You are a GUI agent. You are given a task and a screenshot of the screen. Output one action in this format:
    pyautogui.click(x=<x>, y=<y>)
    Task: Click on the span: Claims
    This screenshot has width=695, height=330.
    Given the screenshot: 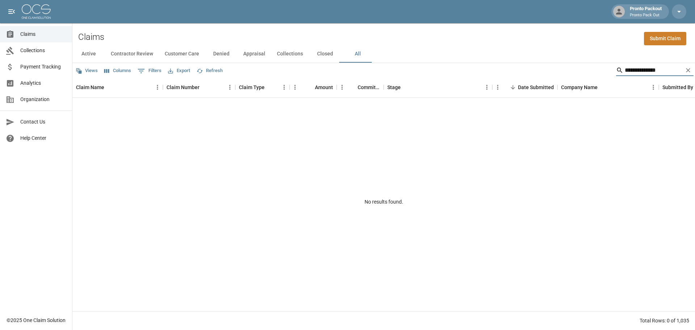 What is the action you would take?
    pyautogui.click(x=43, y=34)
    